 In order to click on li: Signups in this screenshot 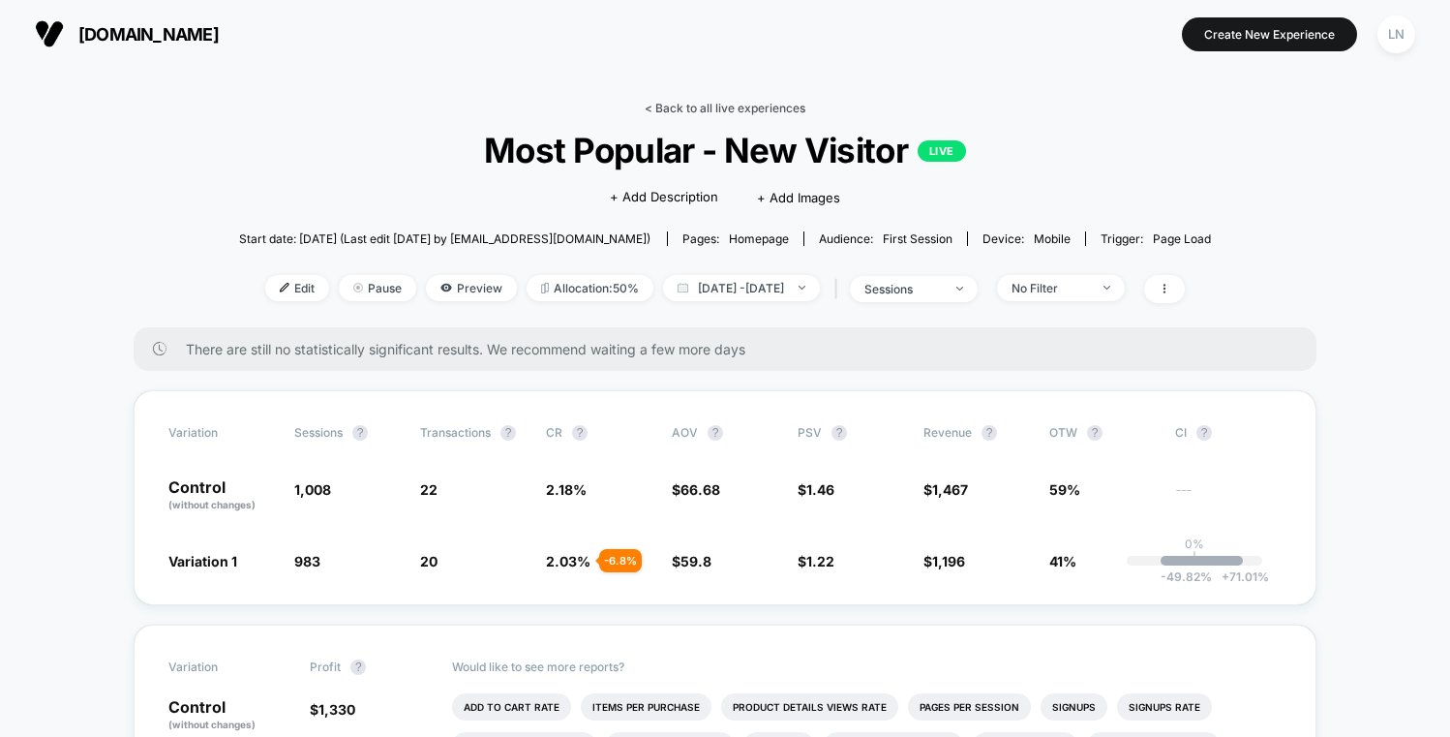, I will do `click(1073, 707)`.